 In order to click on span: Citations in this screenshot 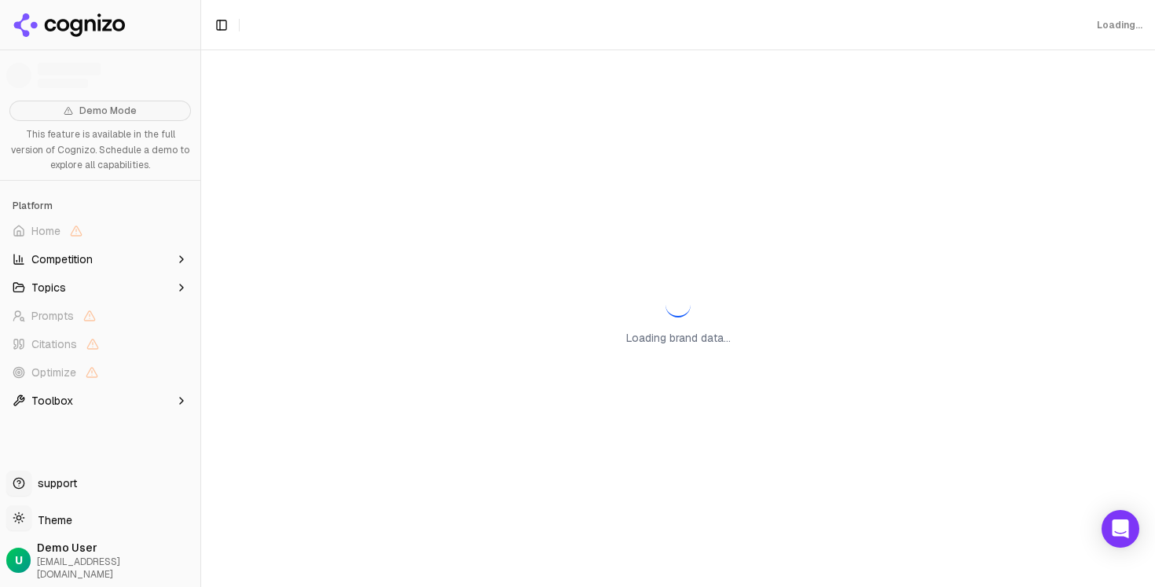, I will do `click(54, 344)`.